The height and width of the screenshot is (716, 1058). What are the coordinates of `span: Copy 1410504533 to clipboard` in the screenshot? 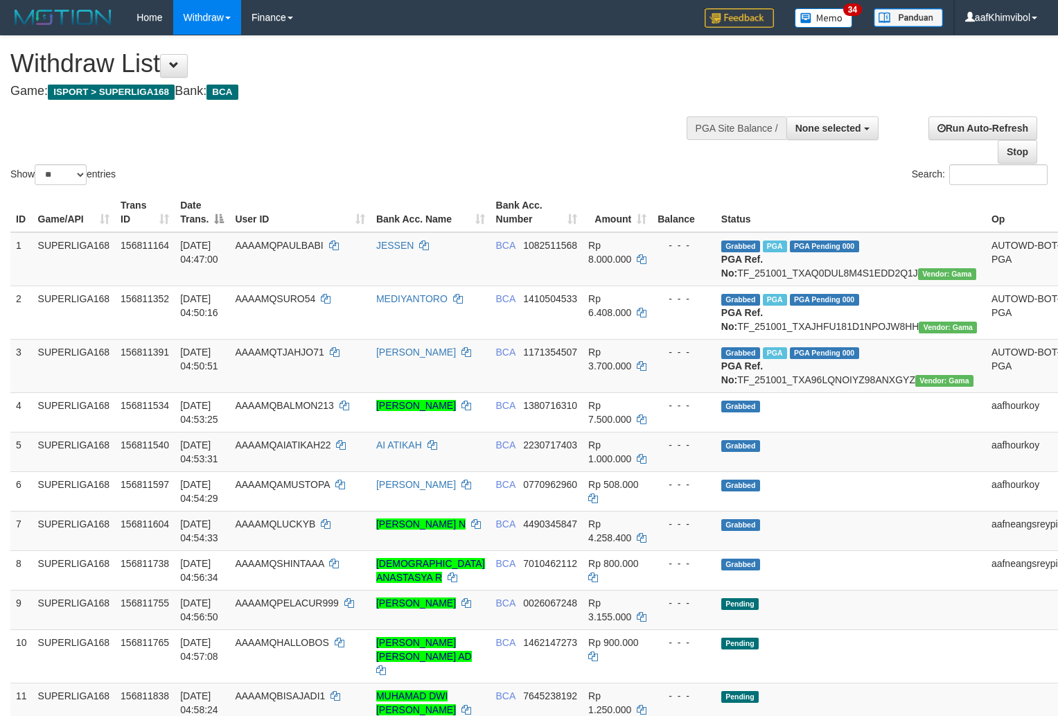 It's located at (550, 299).